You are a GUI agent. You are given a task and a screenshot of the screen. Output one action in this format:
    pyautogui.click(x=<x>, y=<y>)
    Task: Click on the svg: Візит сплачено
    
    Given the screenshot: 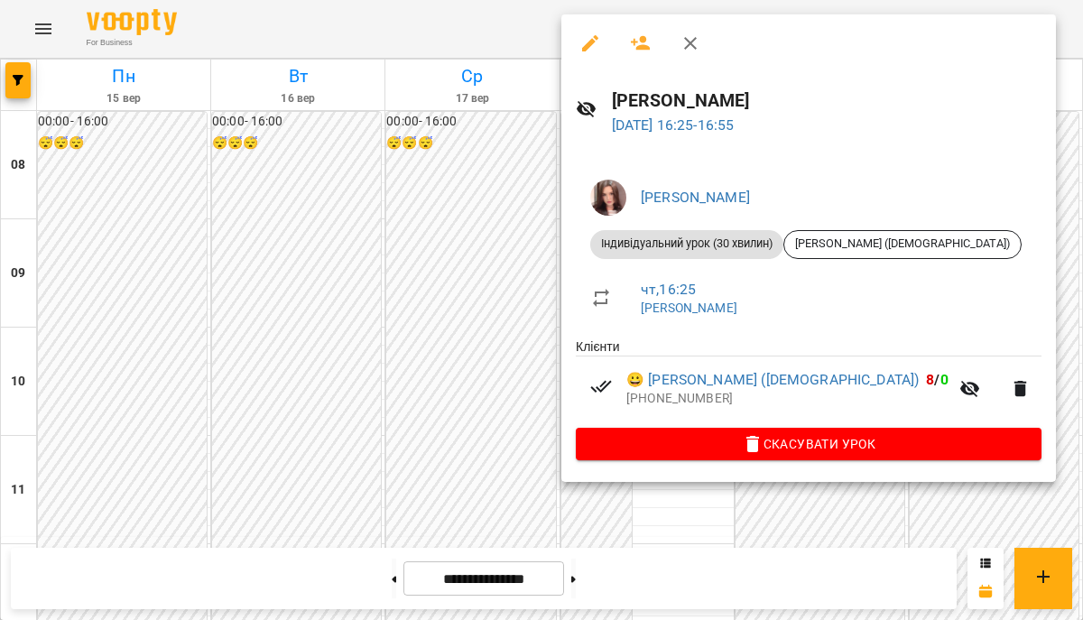 What is the action you would take?
    pyautogui.click(x=601, y=386)
    